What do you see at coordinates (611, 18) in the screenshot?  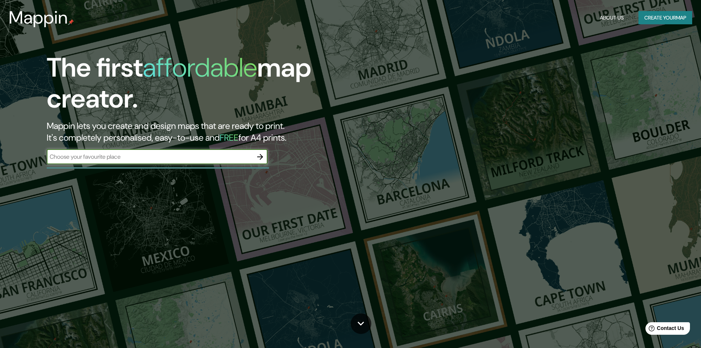 I see `button: About Us` at bounding box center [611, 18].